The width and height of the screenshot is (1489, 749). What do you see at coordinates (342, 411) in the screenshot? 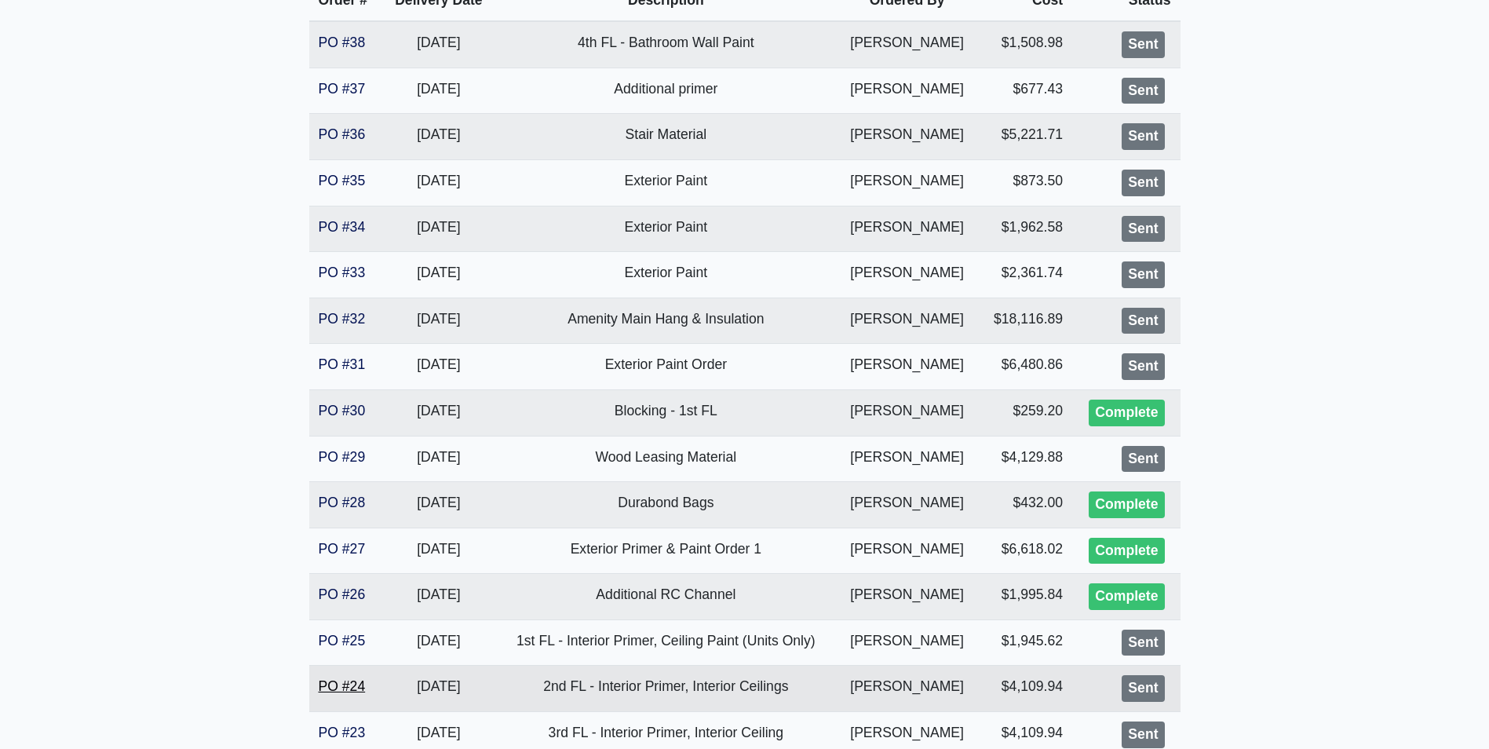
I see `a: PO #30` at bounding box center [342, 411].